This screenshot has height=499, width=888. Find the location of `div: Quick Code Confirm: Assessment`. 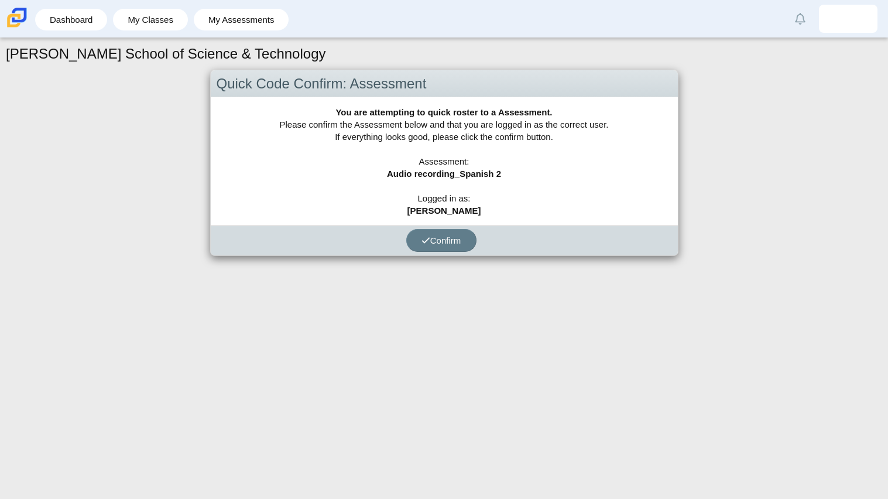

div: Quick Code Confirm: Assessment is located at coordinates (444, 84).